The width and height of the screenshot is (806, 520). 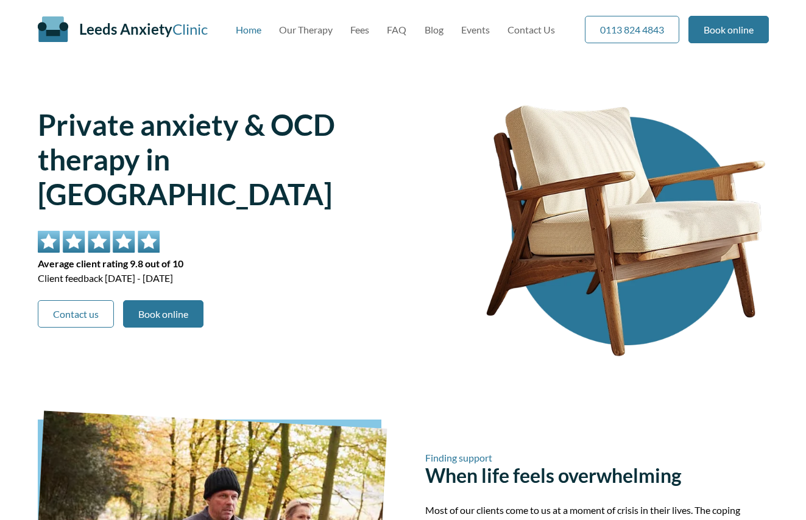 I want to click on a: Fees, so click(x=359, y=29).